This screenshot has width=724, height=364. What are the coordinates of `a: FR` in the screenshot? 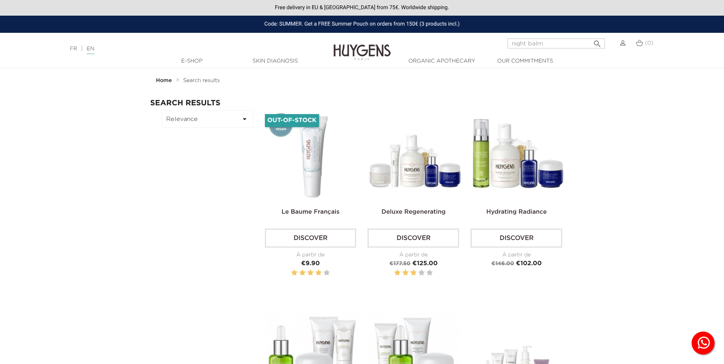 It's located at (73, 49).